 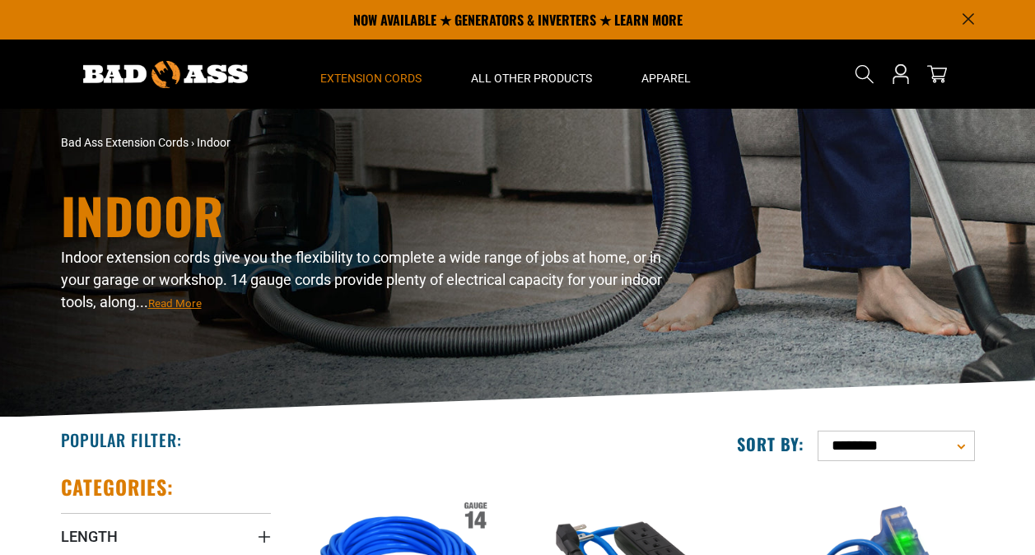 What do you see at coordinates (531, 78) in the screenshot?
I see `span: All Other Products` at bounding box center [531, 78].